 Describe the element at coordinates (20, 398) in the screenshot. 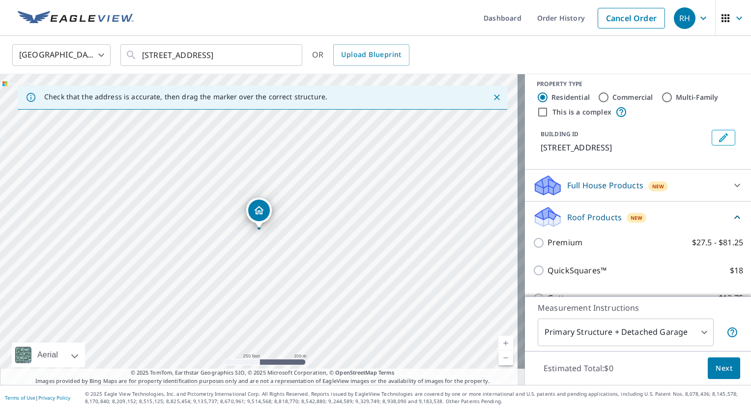

I see `a: Terms of Use` at that location.